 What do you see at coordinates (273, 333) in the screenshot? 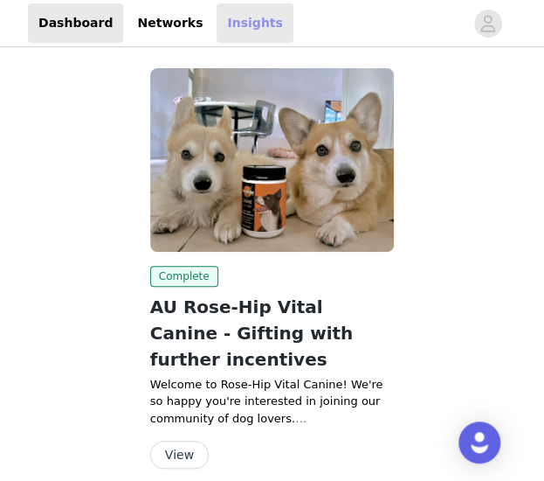
I see `h2: AU Rose-Hip Vital Canine - Gifting with further incentives` at bounding box center [273, 333].